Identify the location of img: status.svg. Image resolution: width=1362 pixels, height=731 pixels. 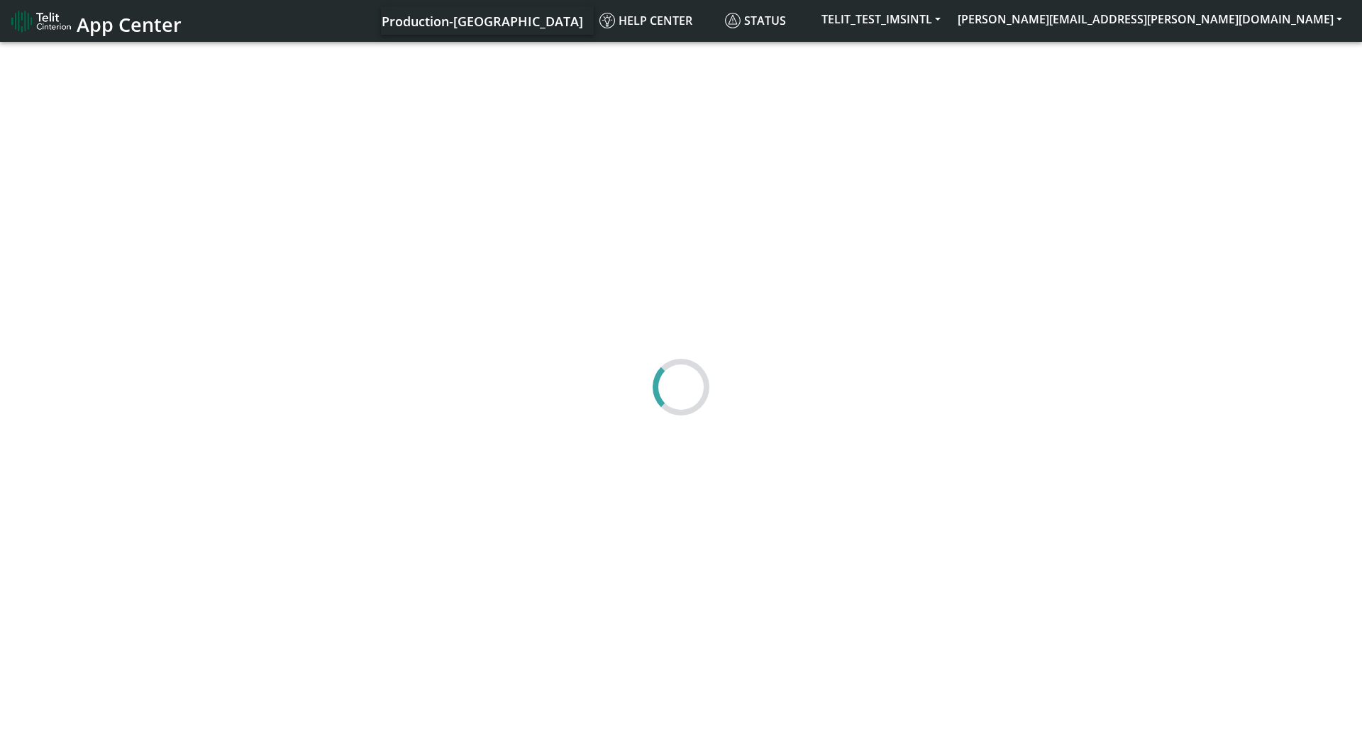
(733, 21).